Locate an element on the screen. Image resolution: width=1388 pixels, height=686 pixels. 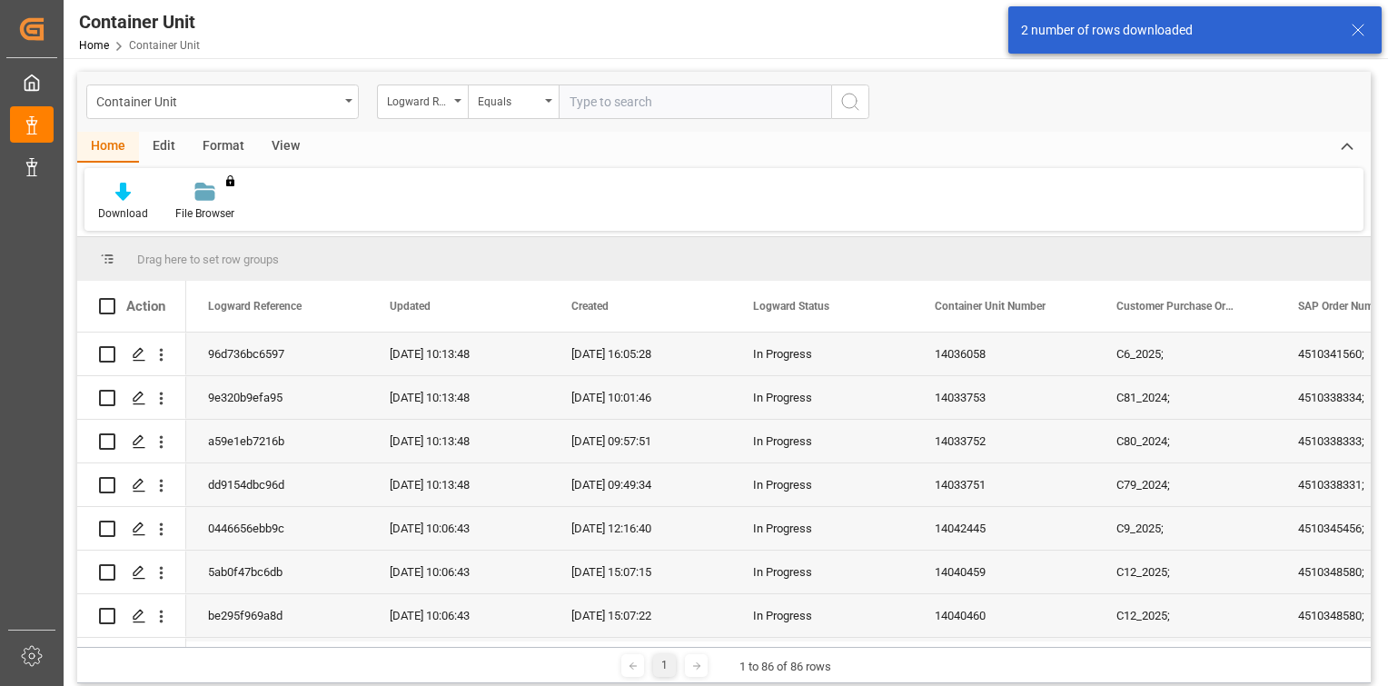
div: 14033753 is located at coordinates (1003, 397).